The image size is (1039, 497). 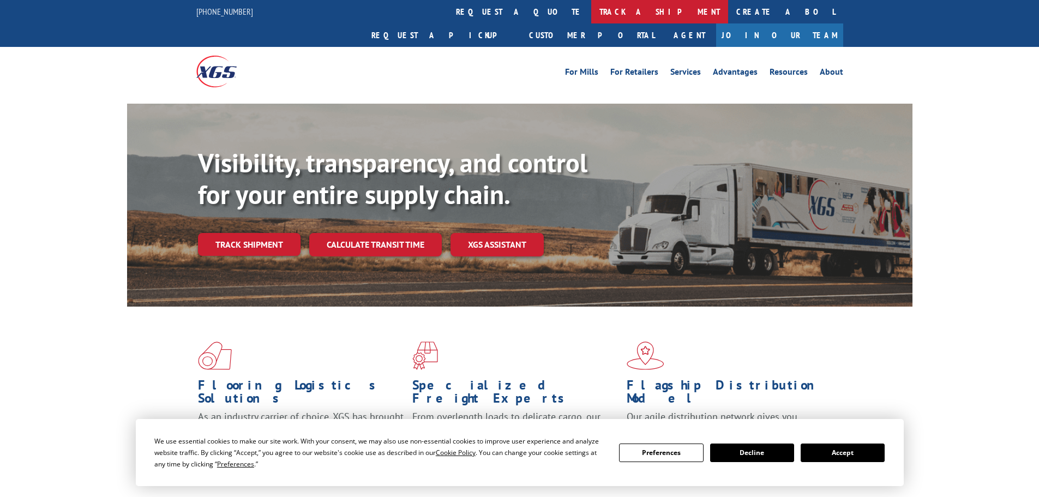 What do you see at coordinates (375, 244) in the screenshot?
I see `a: Calculate transit time` at bounding box center [375, 244].